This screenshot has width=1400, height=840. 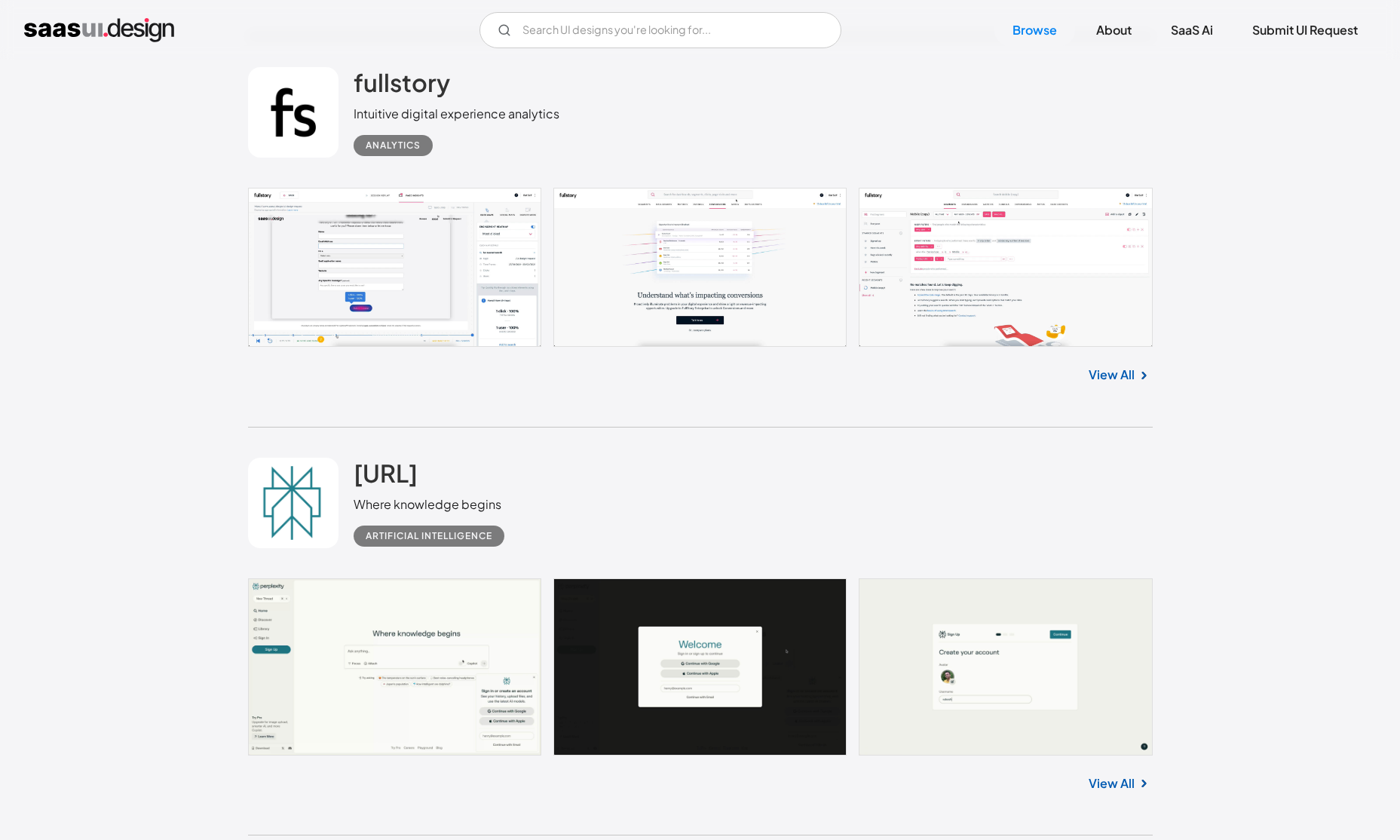 What do you see at coordinates (402, 82) in the screenshot?
I see `h2: fullstory` at bounding box center [402, 82].